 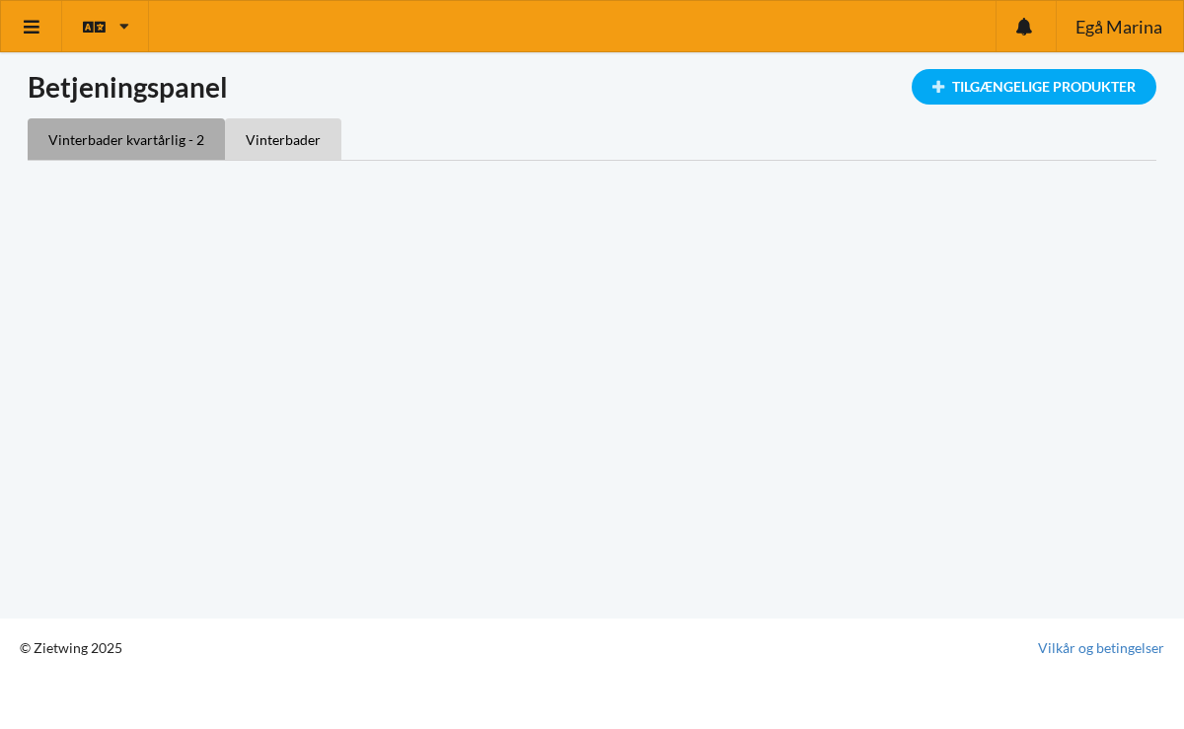 What do you see at coordinates (1034, 87) in the screenshot?
I see `div: Tilgængelige Produkter` at bounding box center [1034, 87].